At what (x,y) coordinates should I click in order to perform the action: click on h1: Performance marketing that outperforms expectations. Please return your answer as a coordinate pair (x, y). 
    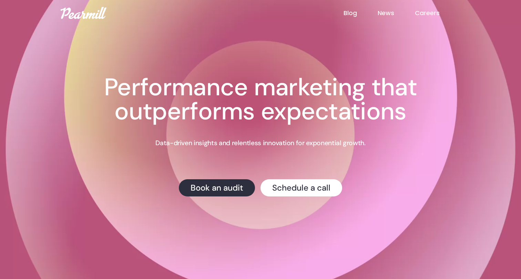
    Looking at the image, I should click on (260, 100).